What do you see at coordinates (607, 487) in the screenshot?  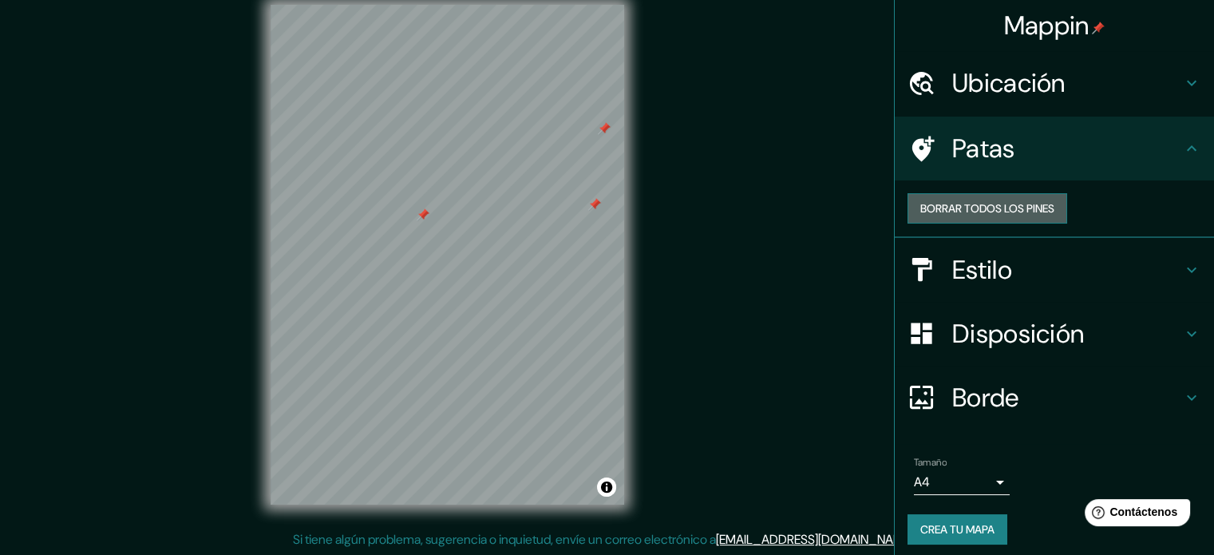 I see `button: Activar o desactivar atribución` at bounding box center [607, 487].